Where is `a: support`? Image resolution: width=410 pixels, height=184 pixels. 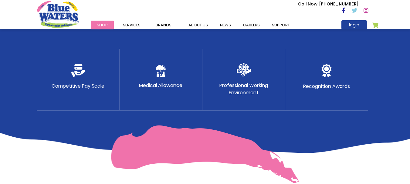
a: support is located at coordinates (281, 25).